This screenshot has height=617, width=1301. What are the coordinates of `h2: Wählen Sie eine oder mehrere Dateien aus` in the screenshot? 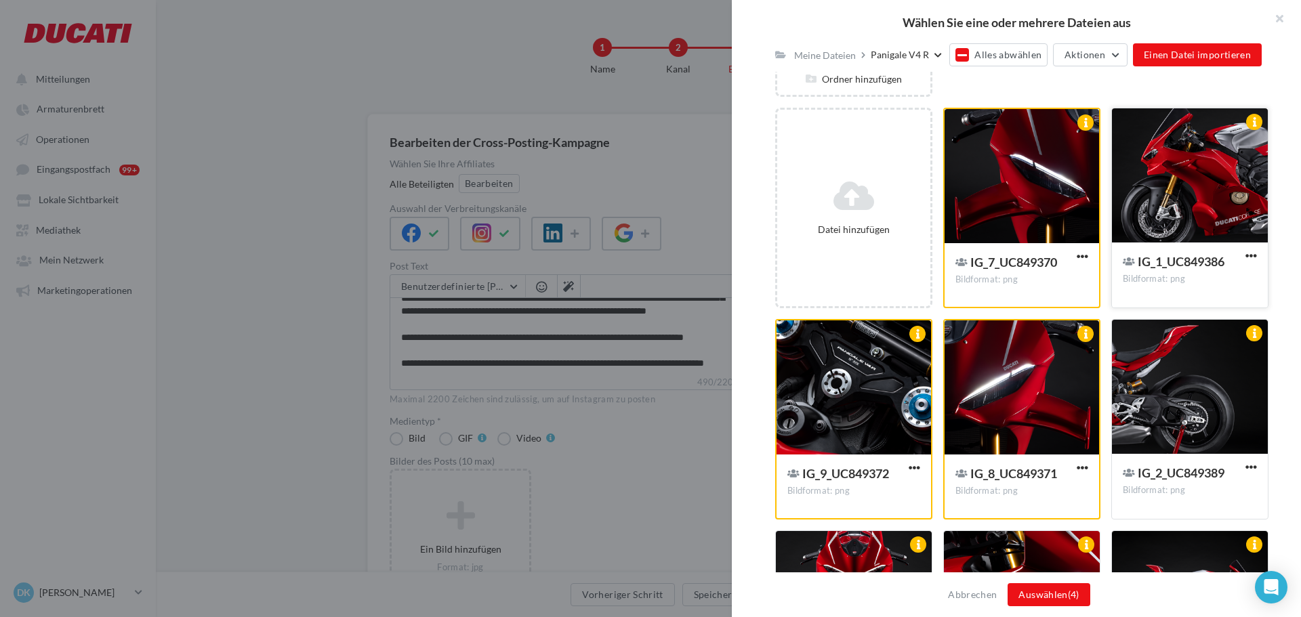 It's located at (1016, 22).